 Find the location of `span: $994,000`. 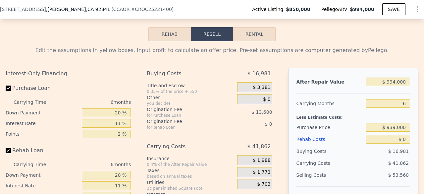

span: $994,000 is located at coordinates (362, 9).